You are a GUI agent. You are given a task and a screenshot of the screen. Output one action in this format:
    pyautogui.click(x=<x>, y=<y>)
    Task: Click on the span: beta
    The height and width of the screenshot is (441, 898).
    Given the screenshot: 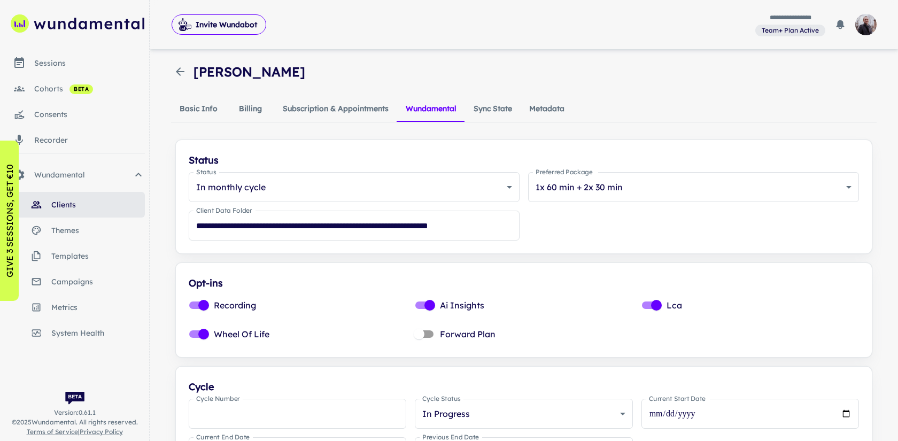 What is the action you would take?
    pyautogui.click(x=81, y=89)
    